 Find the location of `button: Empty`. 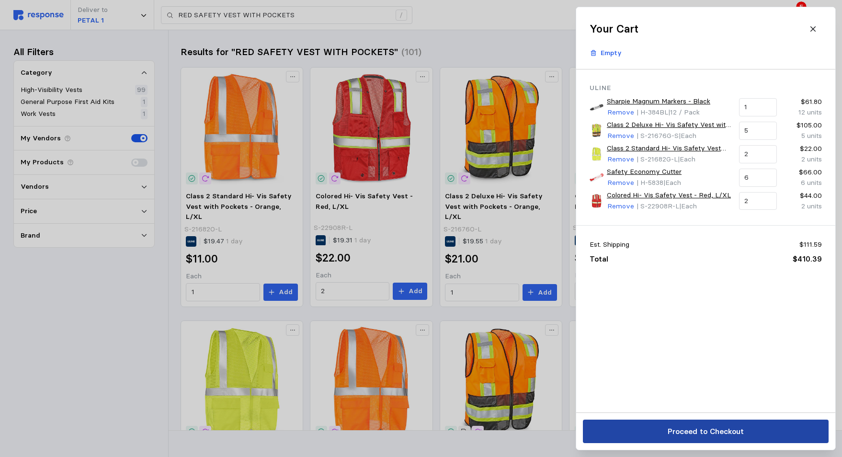

button: Empty is located at coordinates (606, 53).